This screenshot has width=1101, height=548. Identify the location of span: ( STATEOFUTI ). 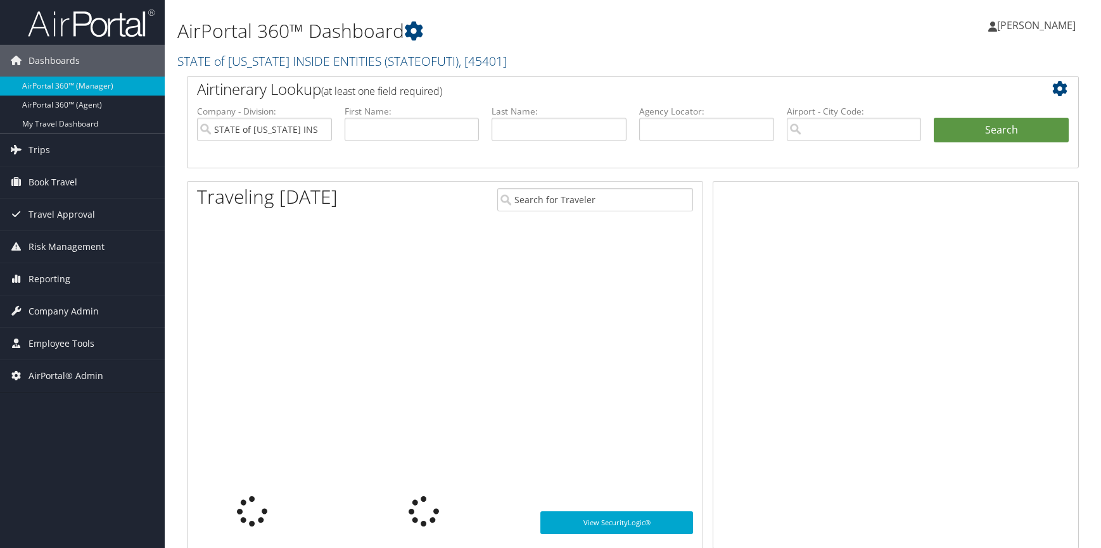
(421, 61).